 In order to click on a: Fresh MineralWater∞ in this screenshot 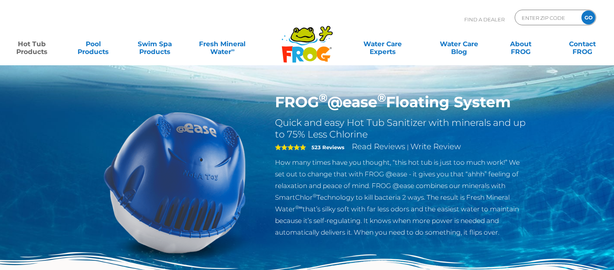, I will do `click(222, 44)`.